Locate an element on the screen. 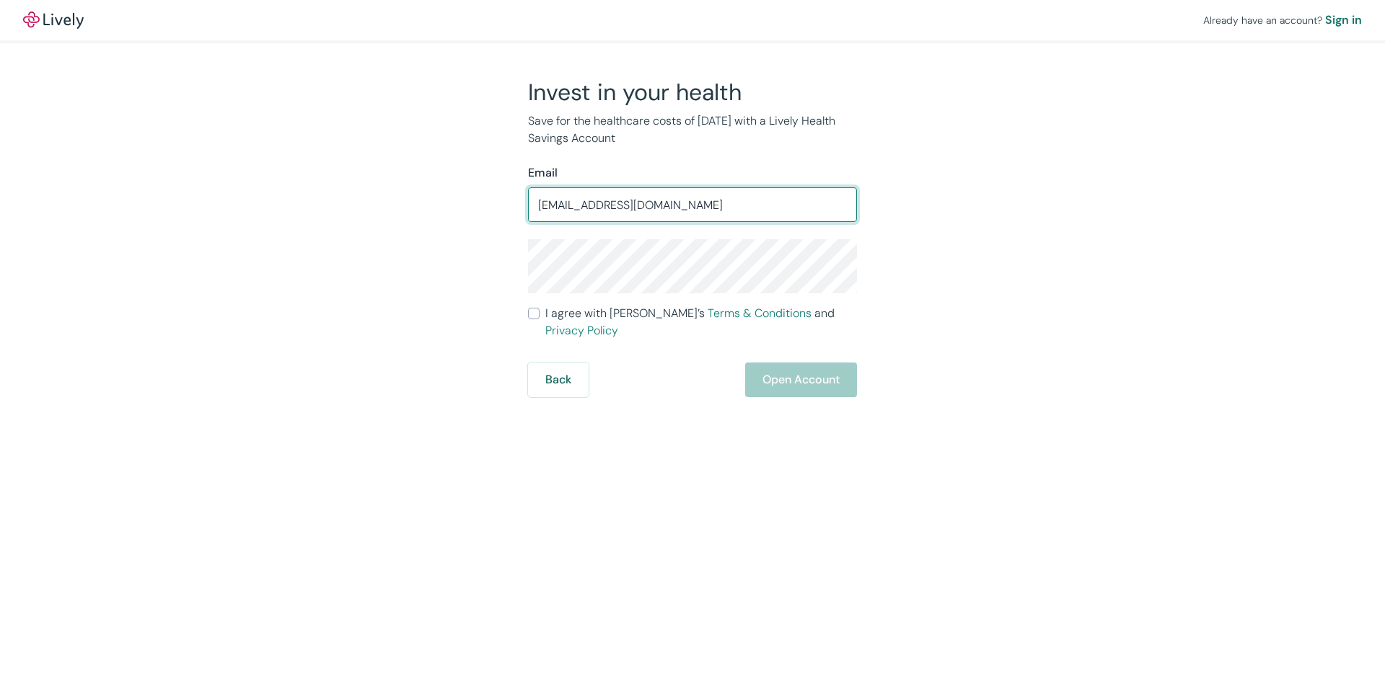 This screenshot has height=681, width=1385. div: Already have an account? is located at coordinates (1282, 20).